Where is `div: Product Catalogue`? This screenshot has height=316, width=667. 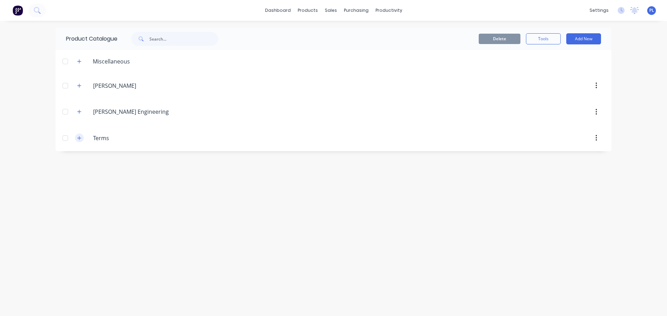 div: Product Catalogue is located at coordinates (86, 39).